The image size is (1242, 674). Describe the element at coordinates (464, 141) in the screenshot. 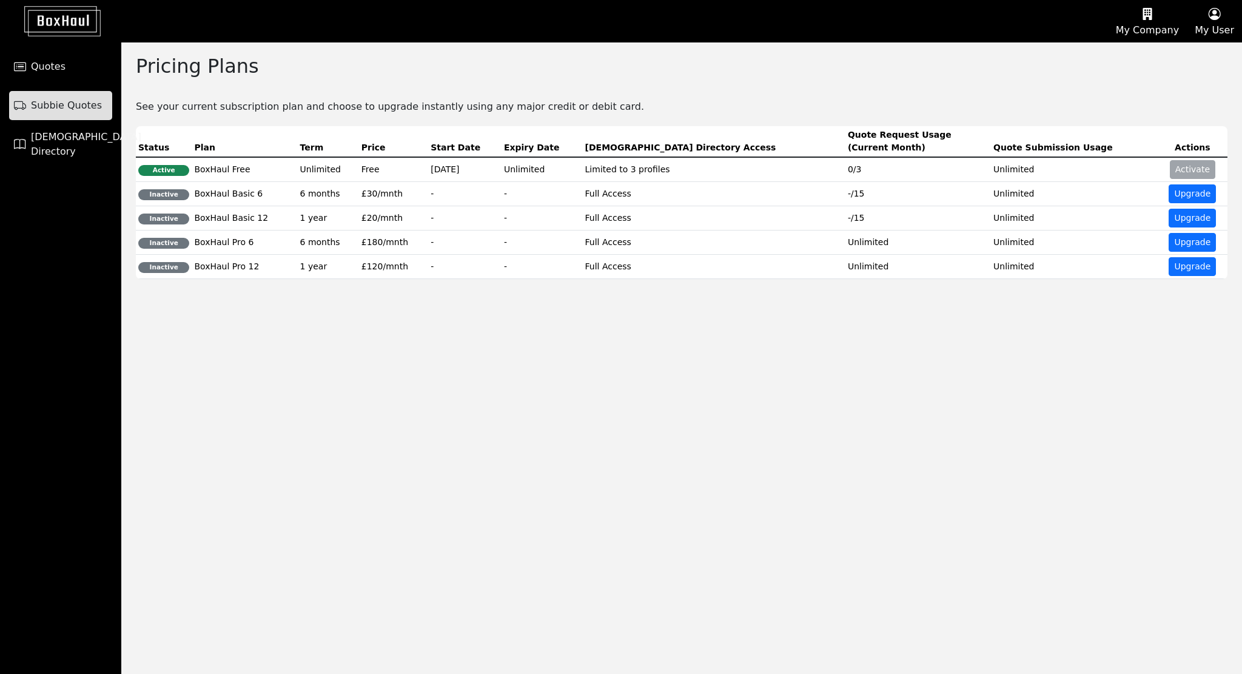

I see `th: Start Date` at that location.